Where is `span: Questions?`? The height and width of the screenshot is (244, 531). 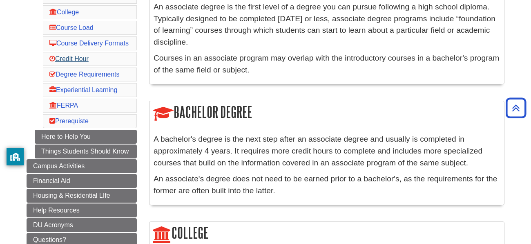 span: Questions? is located at coordinates (49, 239).